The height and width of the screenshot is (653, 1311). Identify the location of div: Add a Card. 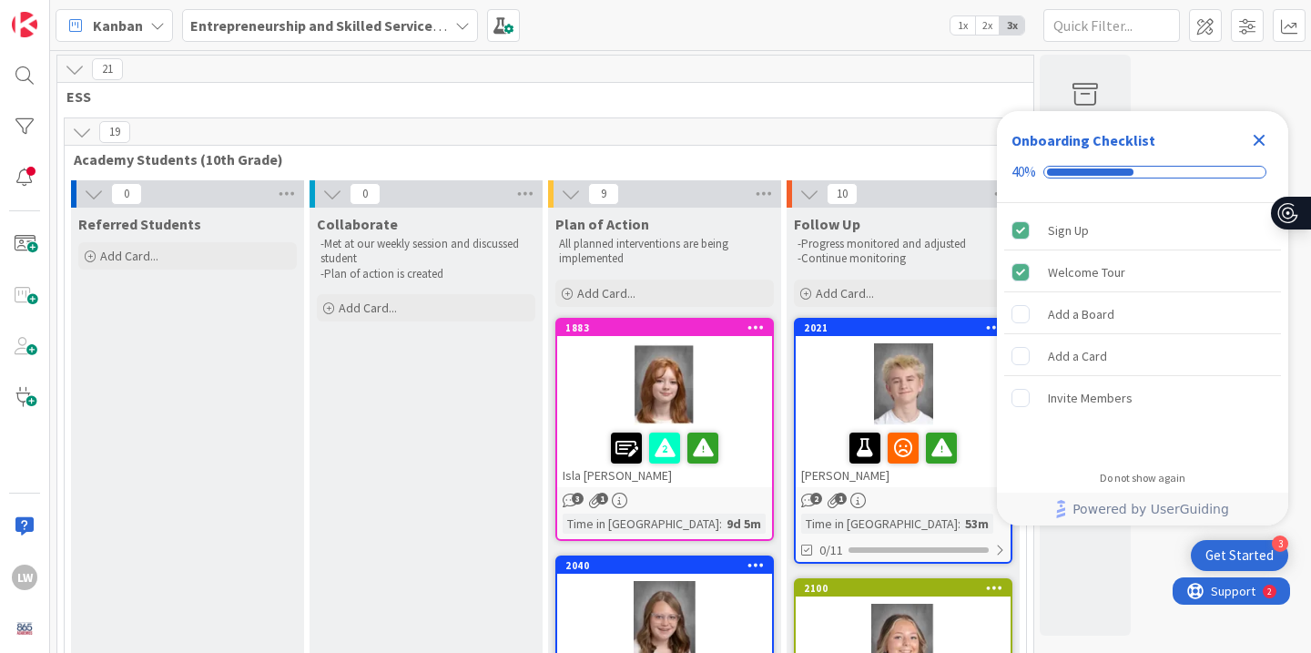
(1077, 356).